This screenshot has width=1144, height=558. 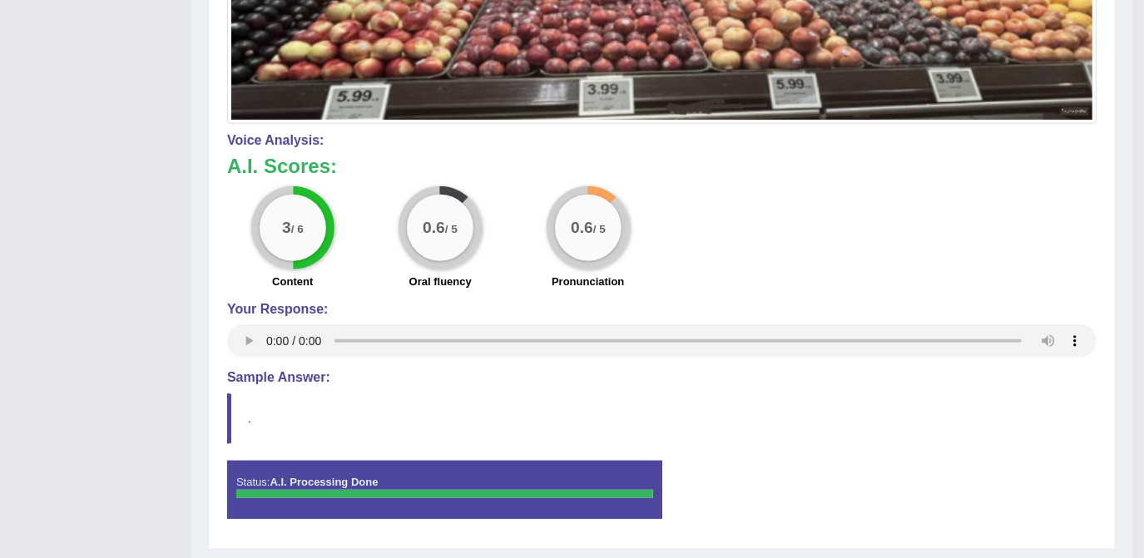 What do you see at coordinates (661, 141) in the screenshot?
I see `h4: Voice Analysis:` at bounding box center [661, 141].